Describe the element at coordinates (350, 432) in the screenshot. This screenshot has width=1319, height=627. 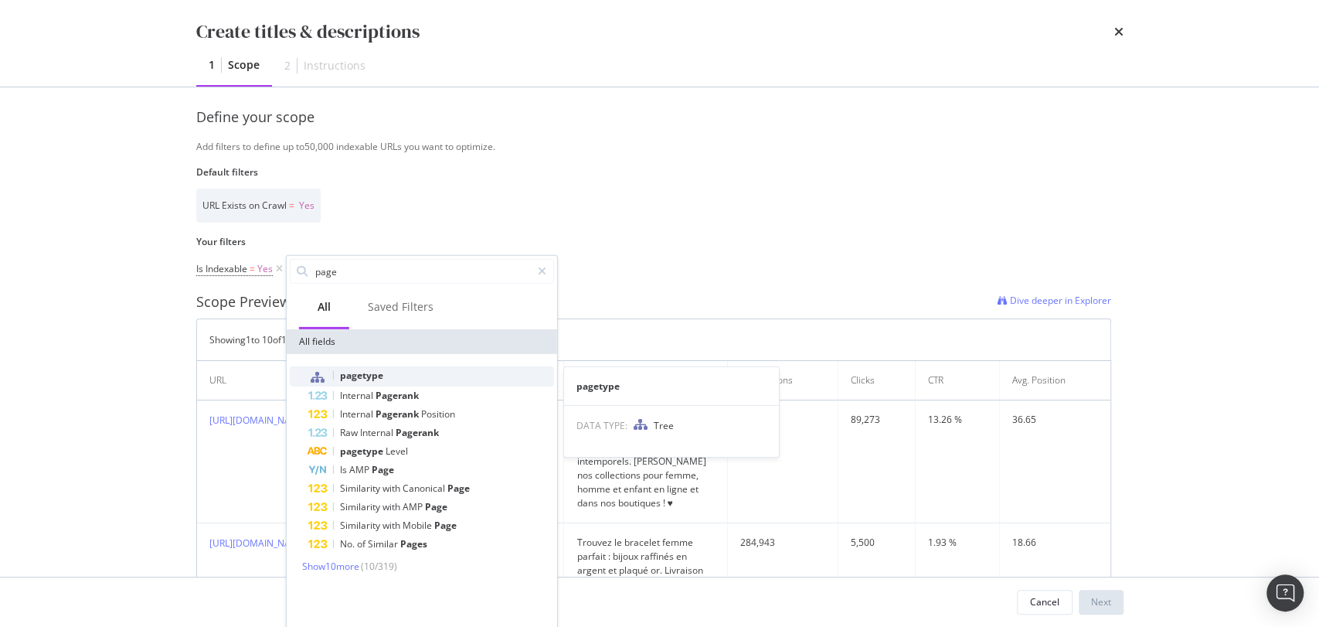
I see `span: Raw` at that location.